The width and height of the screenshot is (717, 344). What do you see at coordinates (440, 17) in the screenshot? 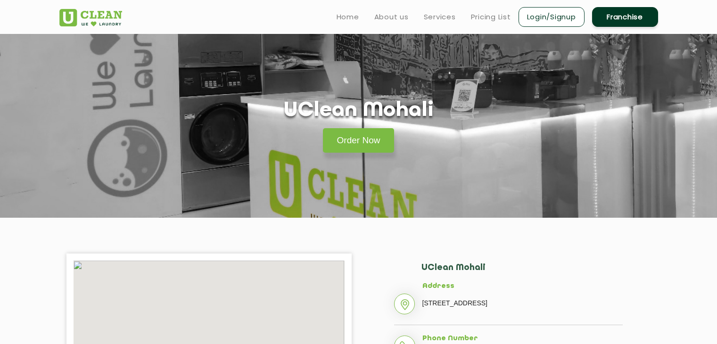
I see `a: Services` at bounding box center [440, 17].